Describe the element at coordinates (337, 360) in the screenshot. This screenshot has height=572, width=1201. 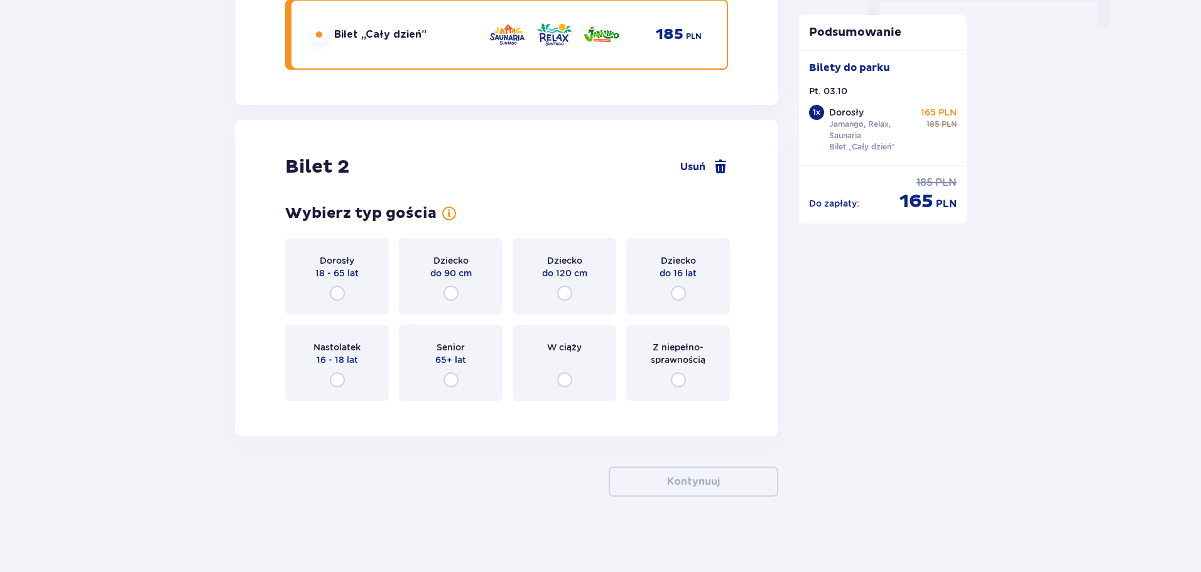
I see `p: 16 - 18 lat` at that location.